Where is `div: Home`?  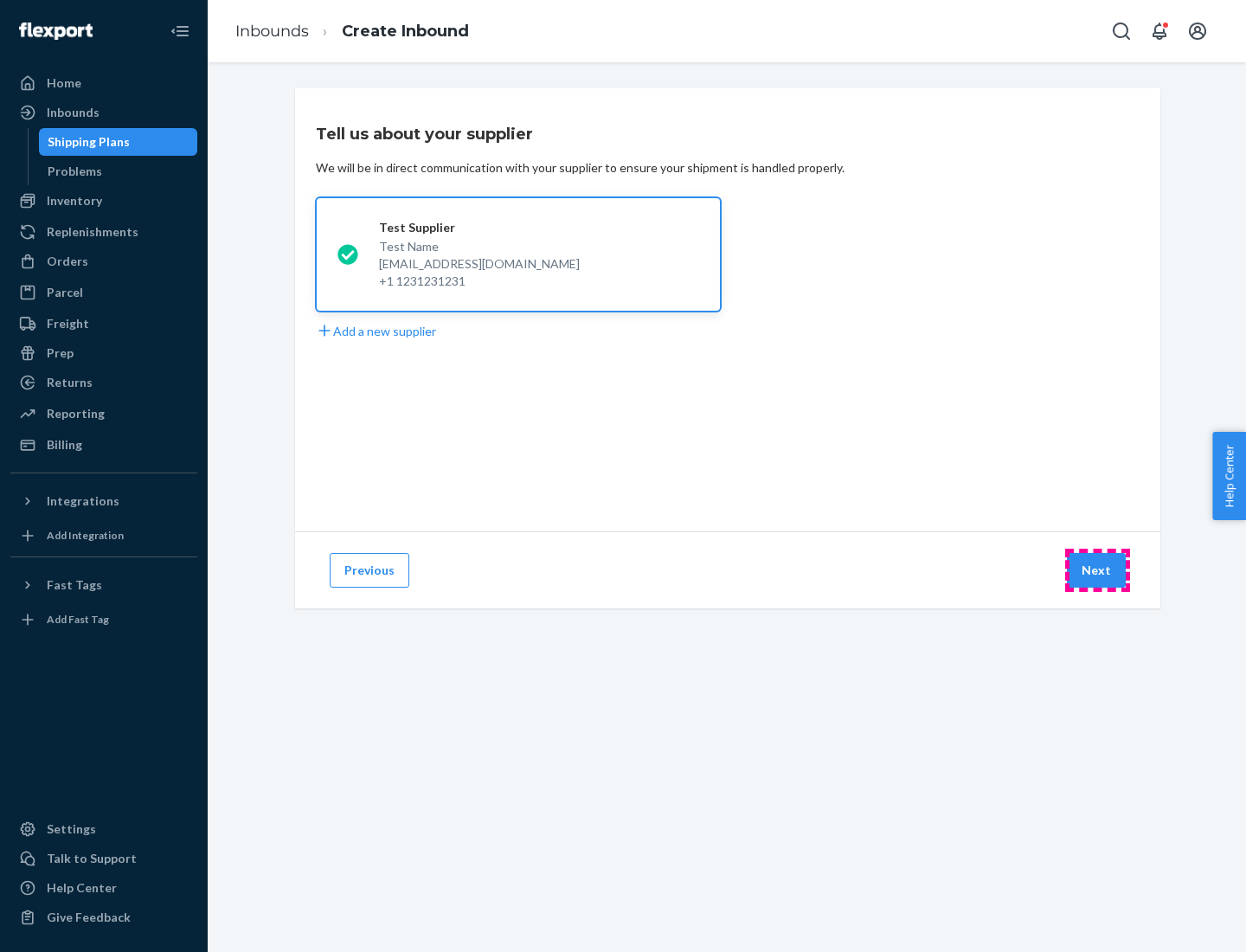
div: Home is located at coordinates (64, 83).